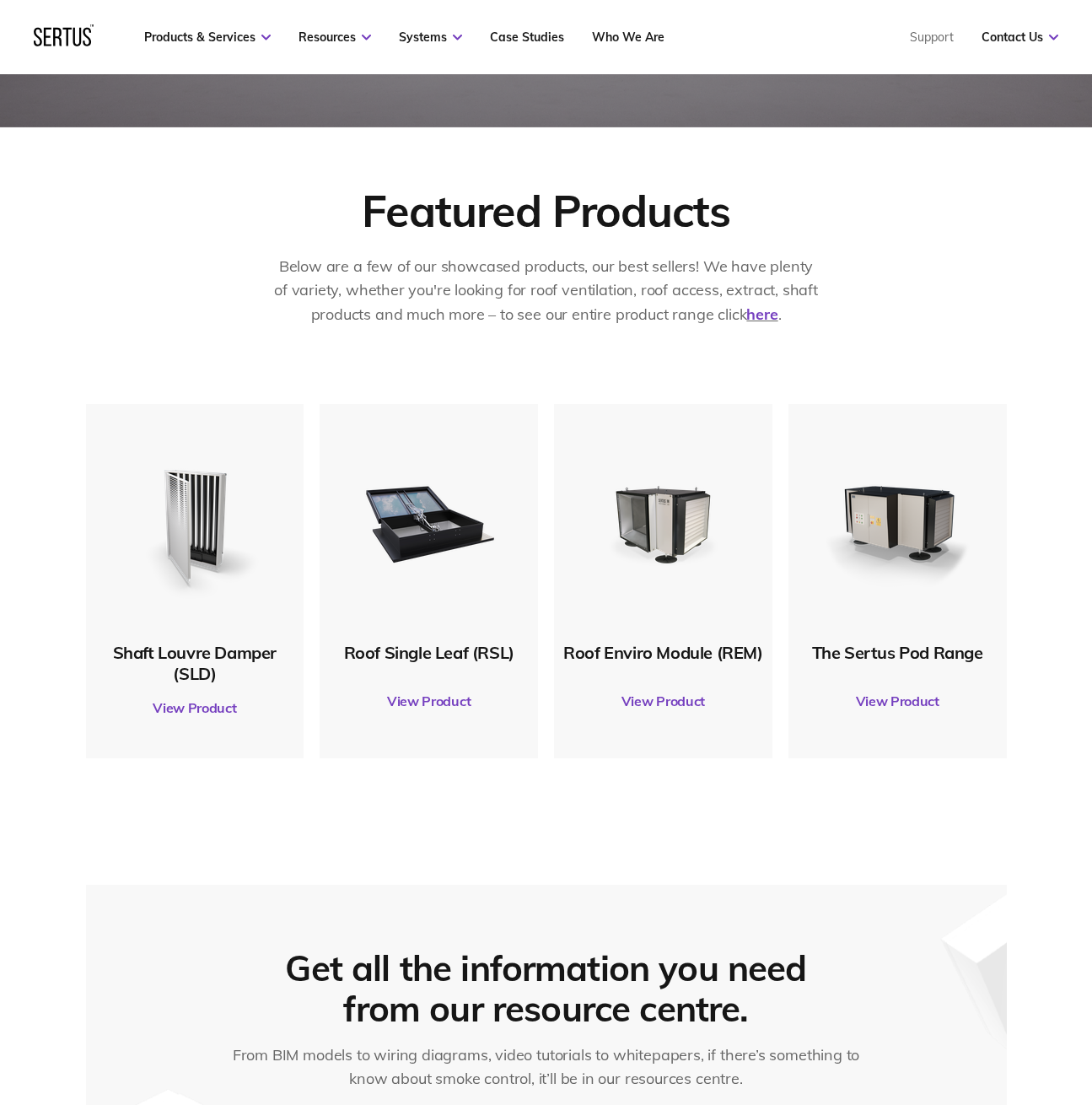 The width and height of the screenshot is (1092, 1105). I want to click on a: Resources, so click(335, 37).